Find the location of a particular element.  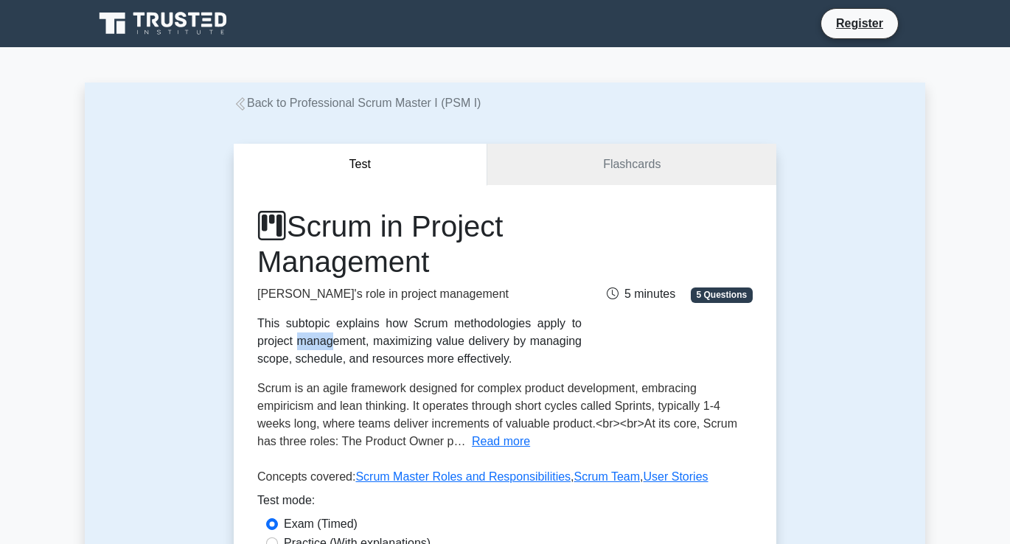

a: Register is located at coordinates (859, 23).